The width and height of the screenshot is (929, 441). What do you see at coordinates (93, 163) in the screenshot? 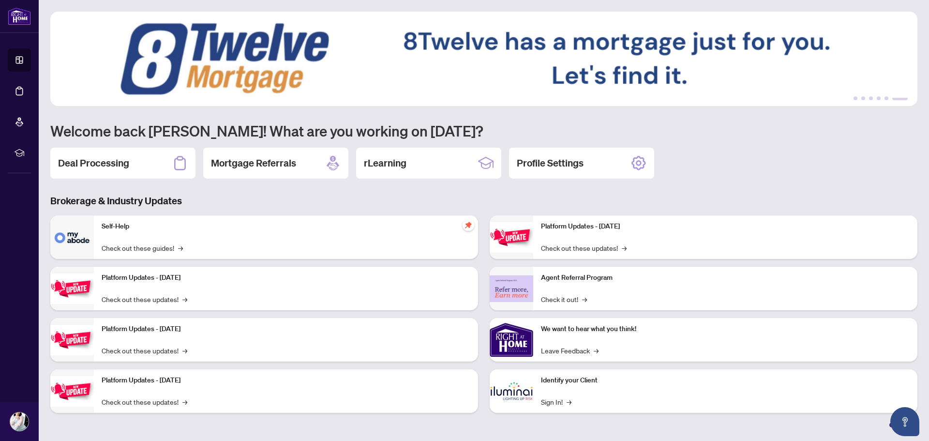
I see `h2: Deal Processing` at bounding box center [93, 163].